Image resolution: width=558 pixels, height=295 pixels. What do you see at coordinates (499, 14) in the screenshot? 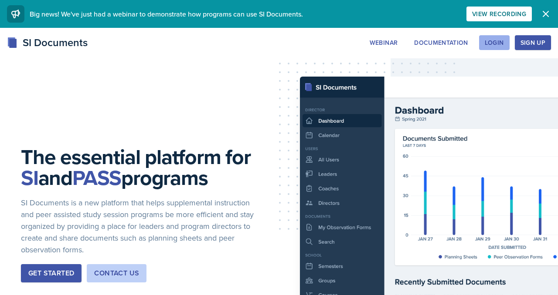
I see `div: View Recording` at bounding box center [499, 14].